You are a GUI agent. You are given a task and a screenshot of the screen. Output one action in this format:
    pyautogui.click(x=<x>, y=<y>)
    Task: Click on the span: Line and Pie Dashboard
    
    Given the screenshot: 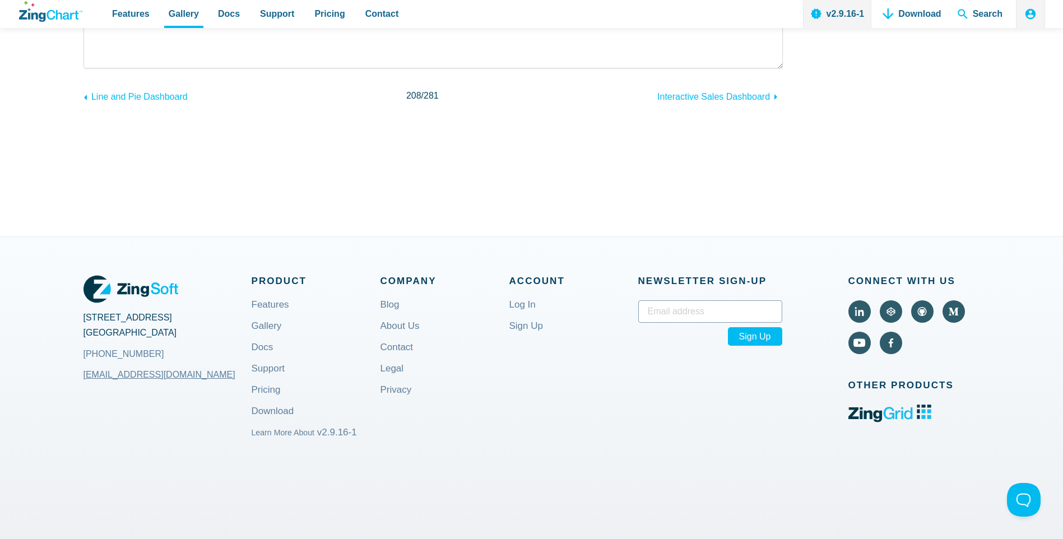 What is the action you would take?
    pyautogui.click(x=139, y=96)
    